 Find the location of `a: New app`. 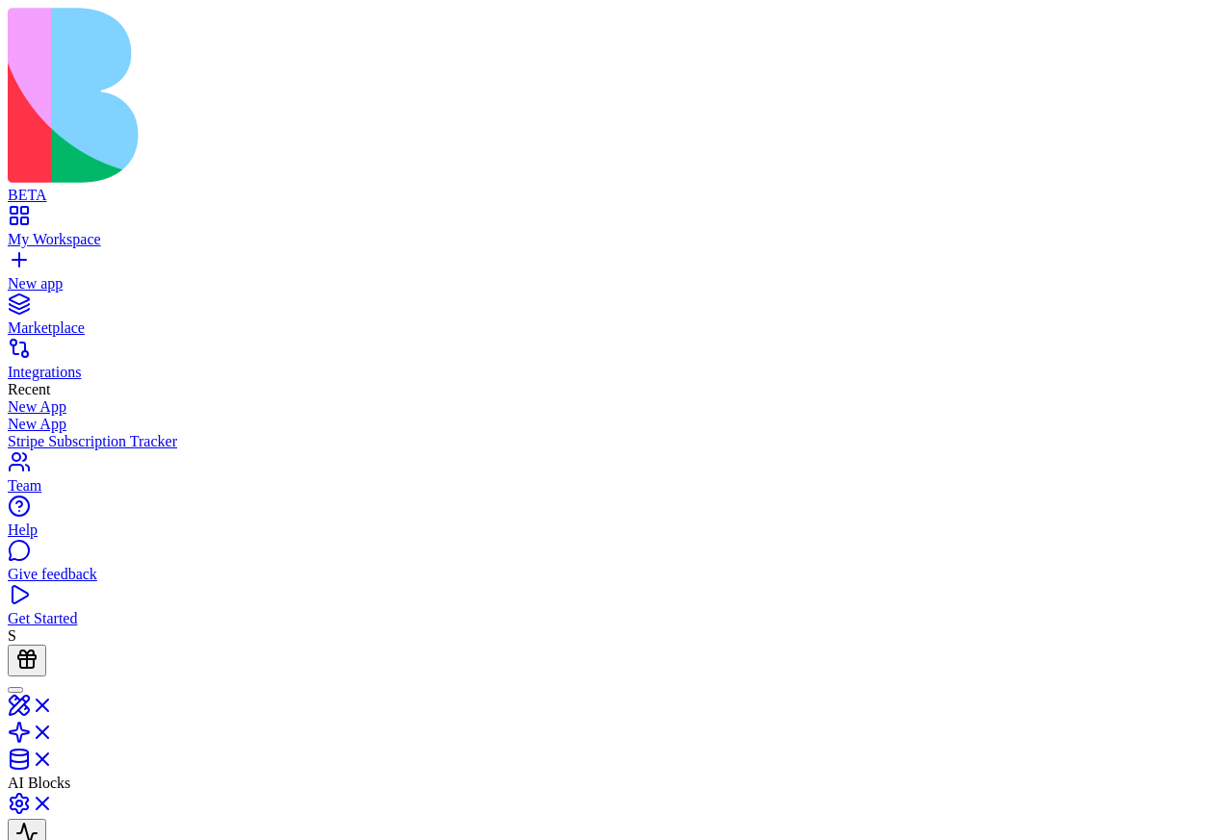

a: New app is located at coordinates (607, 275).